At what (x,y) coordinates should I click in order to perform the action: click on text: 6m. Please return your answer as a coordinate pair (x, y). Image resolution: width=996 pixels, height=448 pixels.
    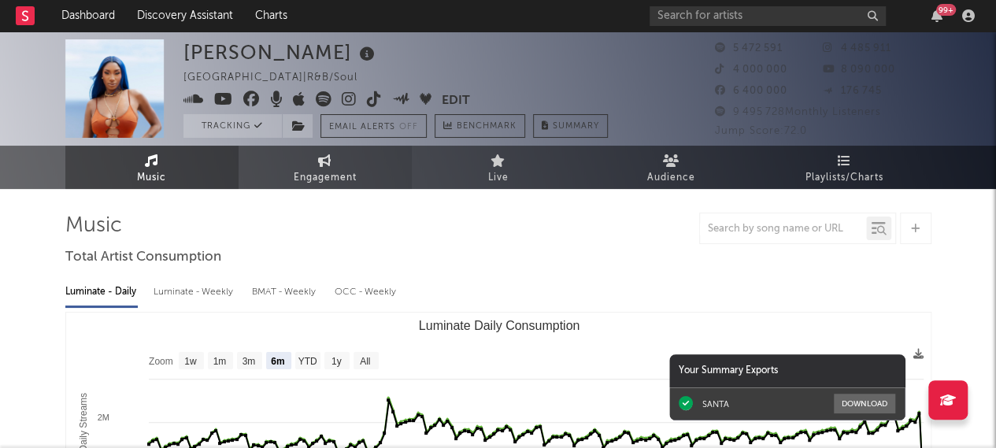
    Looking at the image, I should click on (277, 361).